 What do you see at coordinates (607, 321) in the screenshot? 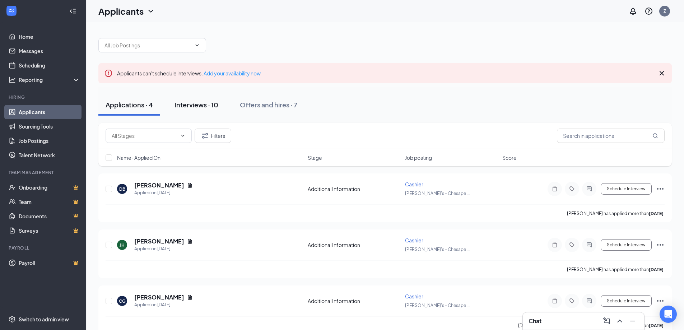
I see `svg: ComposeMessage` at bounding box center [607, 321].